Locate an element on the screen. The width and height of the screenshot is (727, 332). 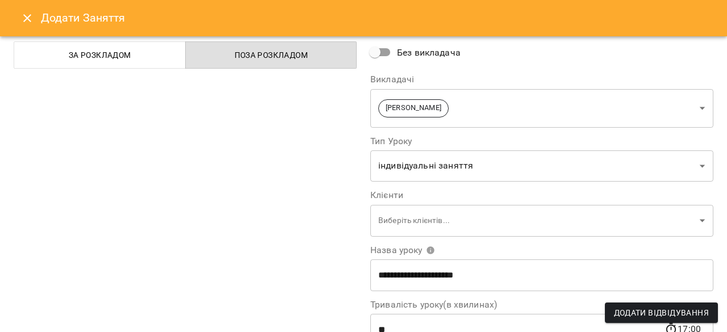
div: Виберіть клієнтів... is located at coordinates (542, 220).